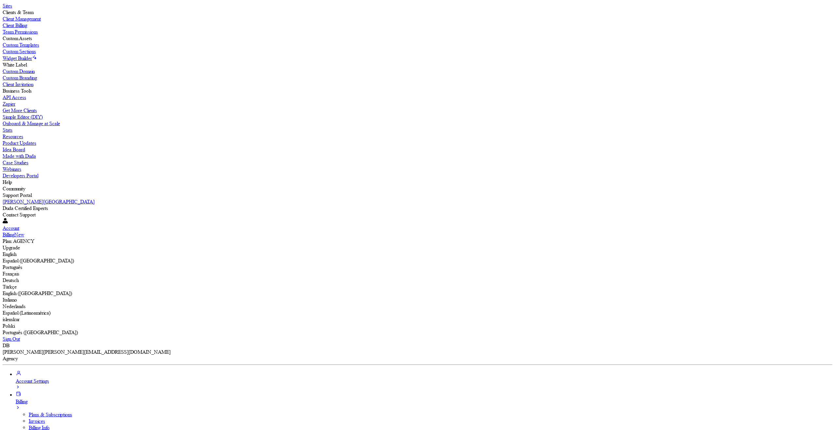  What do you see at coordinates (18, 84) in the screenshot?
I see `label: Client Invitation` at bounding box center [18, 84].